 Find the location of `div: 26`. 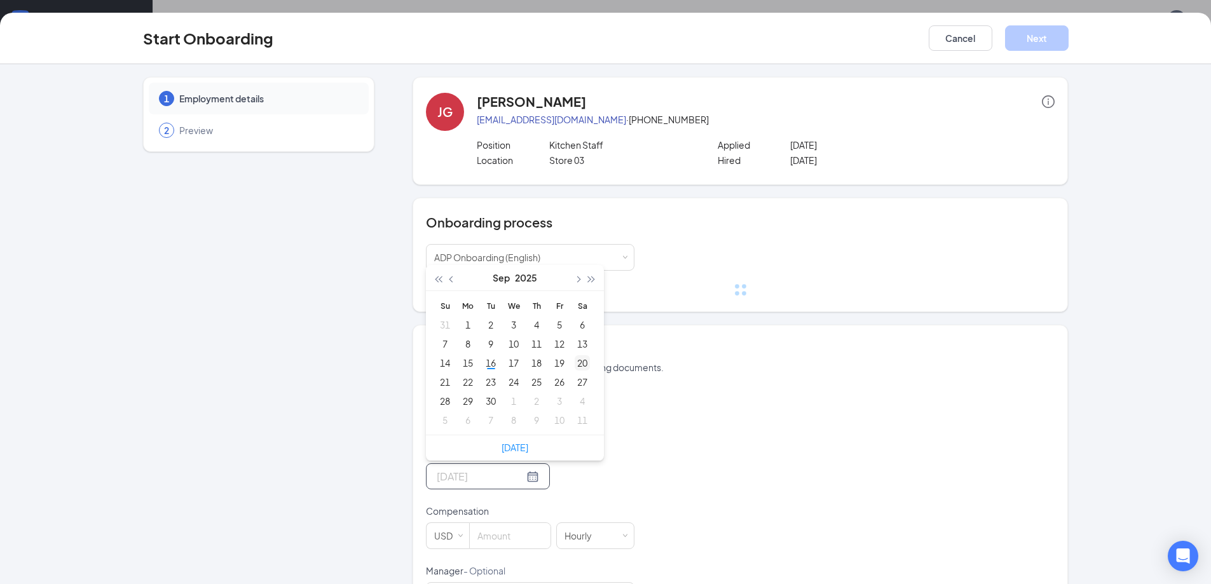

div: 26 is located at coordinates (559, 382).